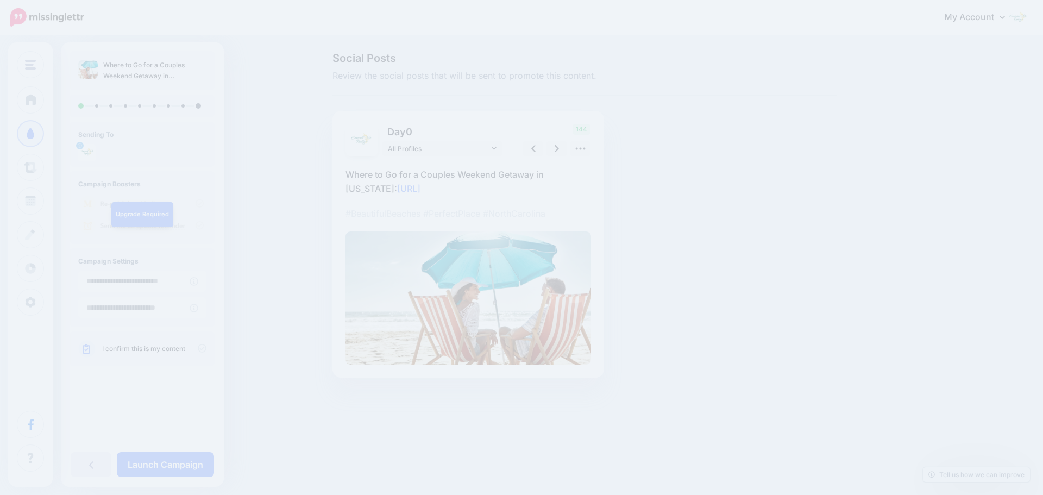 This screenshot has height=495, width=1043. Describe the element at coordinates (142, 184) in the screenshot. I see `h4: Campaign Boosters` at that location.